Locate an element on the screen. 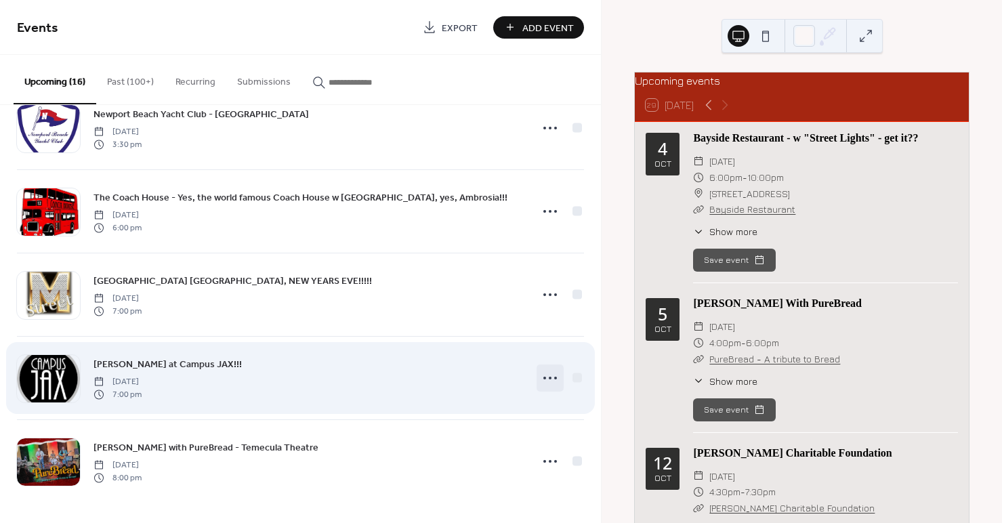  span: 7:30pm is located at coordinates (760, 492).